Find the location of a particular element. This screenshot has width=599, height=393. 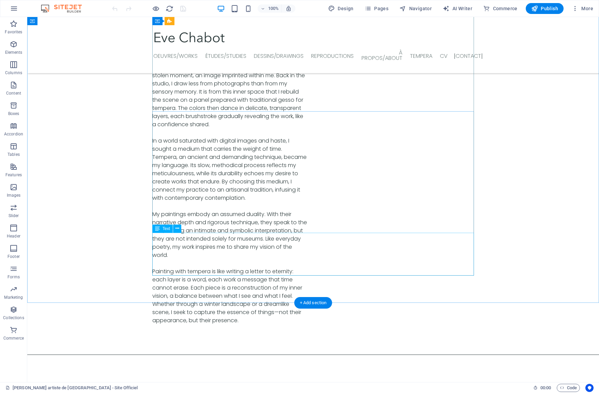

p: Tables is located at coordinates (14, 155).